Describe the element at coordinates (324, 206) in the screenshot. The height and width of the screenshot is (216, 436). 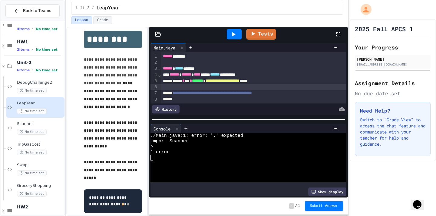
I see `button: Submit Answer` at that location.